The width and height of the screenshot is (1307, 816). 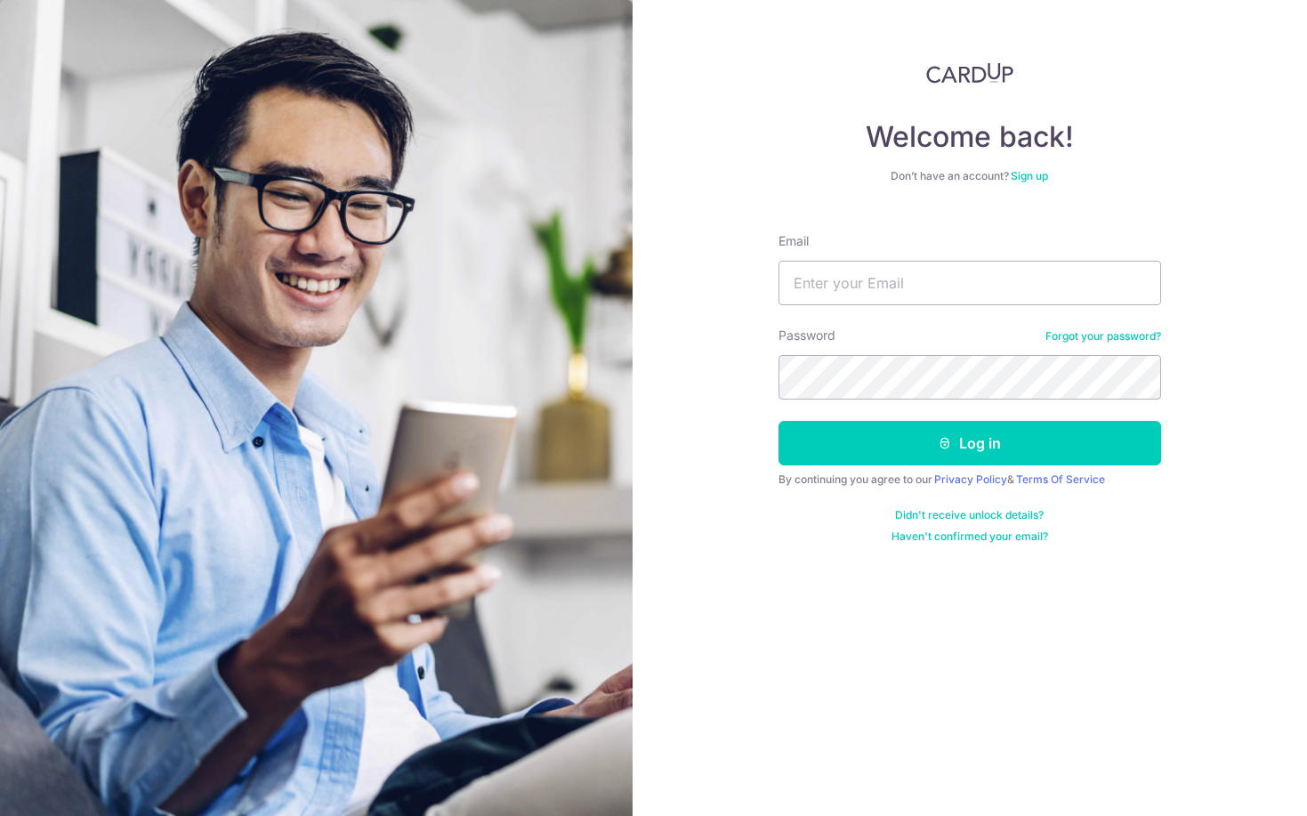 I want to click on input: Enter your Email, so click(x=970, y=283).